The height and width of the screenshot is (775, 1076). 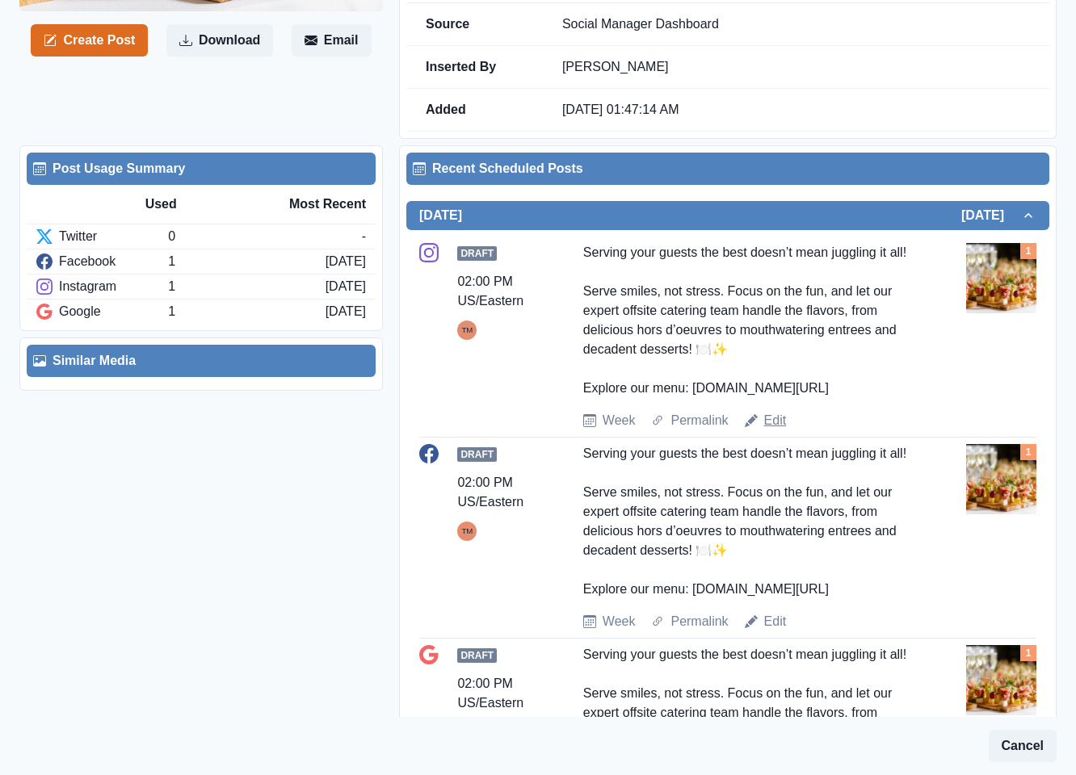 I want to click on div: Google, so click(x=102, y=312).